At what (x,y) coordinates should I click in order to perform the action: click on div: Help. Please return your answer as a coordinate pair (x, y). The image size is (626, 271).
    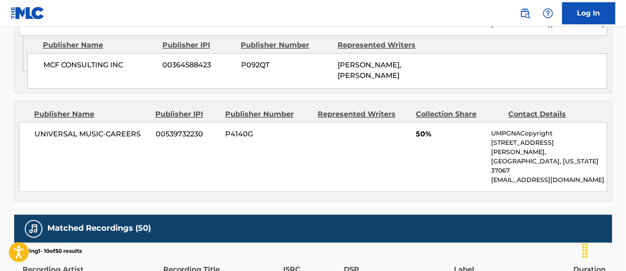
    Looking at the image, I should click on (548, 13).